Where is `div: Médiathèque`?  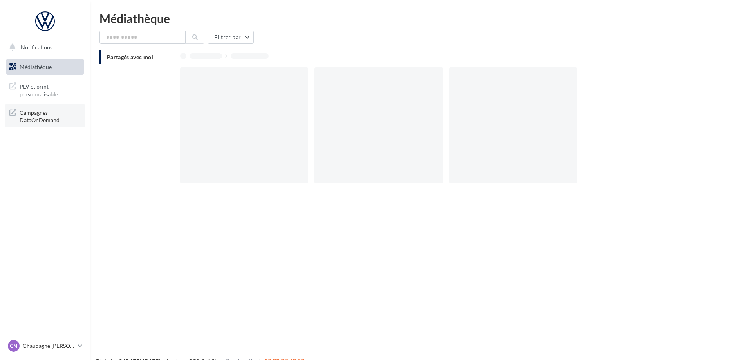
div: Médiathèque is located at coordinates (419, 18).